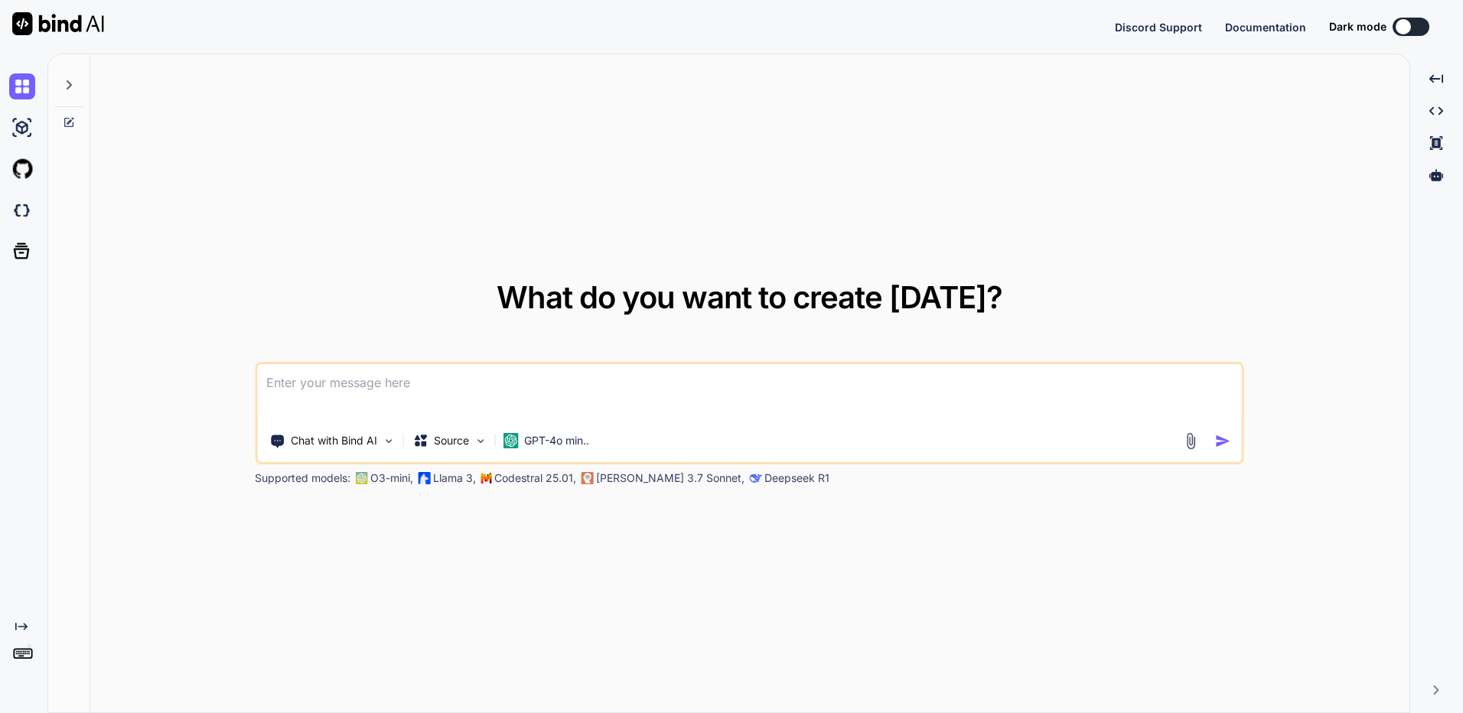 This screenshot has width=1463, height=713. I want to click on img: Llama2, so click(424, 478).